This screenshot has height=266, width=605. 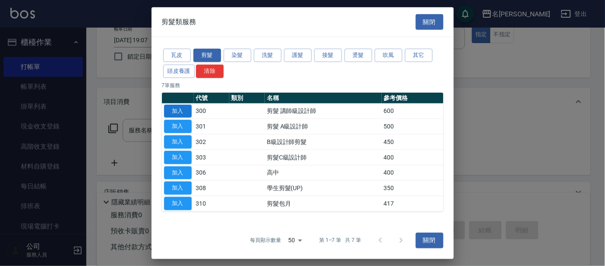 What do you see at coordinates (177, 55) in the screenshot?
I see `button: 瓦皮` at bounding box center [177, 55].